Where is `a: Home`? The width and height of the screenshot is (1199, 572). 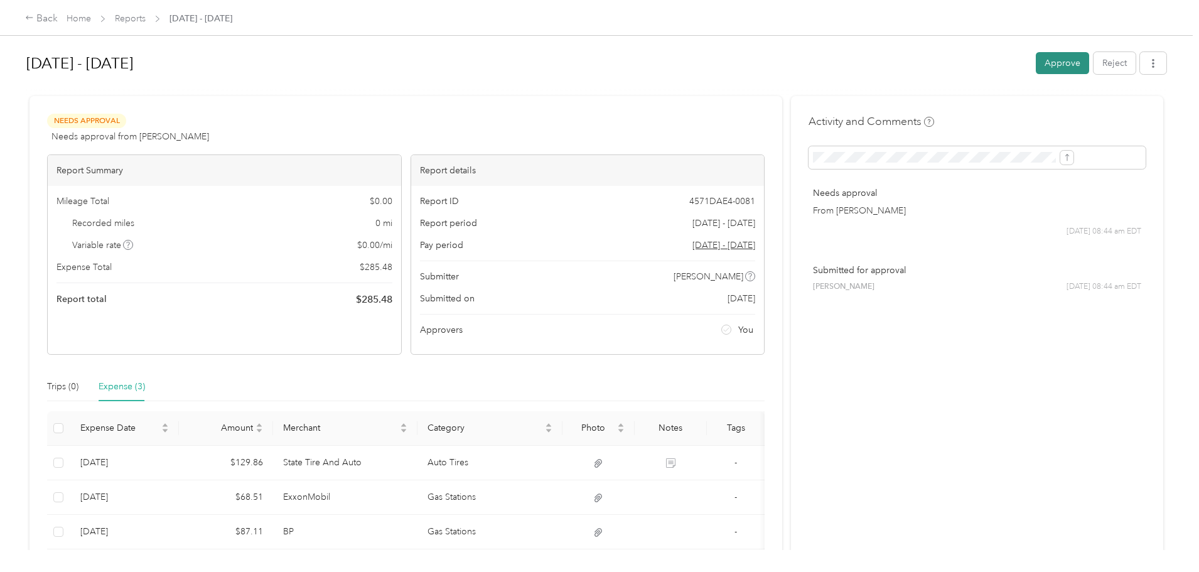 a: Home is located at coordinates (78, 18).